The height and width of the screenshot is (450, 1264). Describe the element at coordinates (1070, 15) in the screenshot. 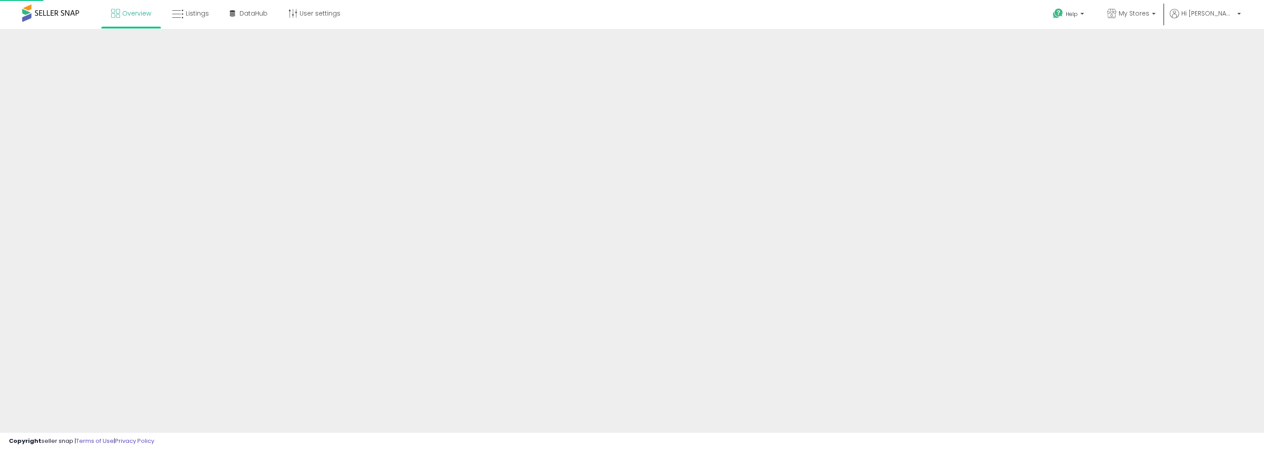

I see `a: Help` at that location.